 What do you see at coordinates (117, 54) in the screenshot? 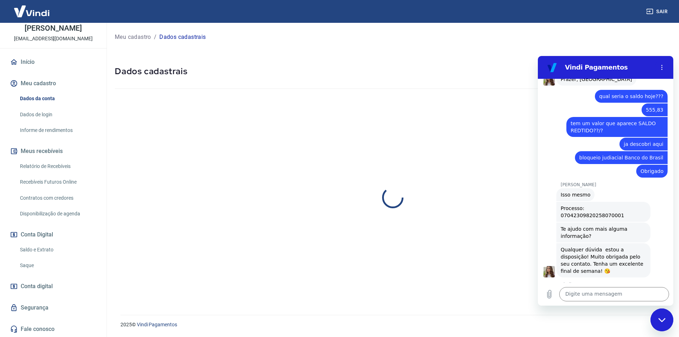
I see `span: 555,83` at bounding box center [117, 54].